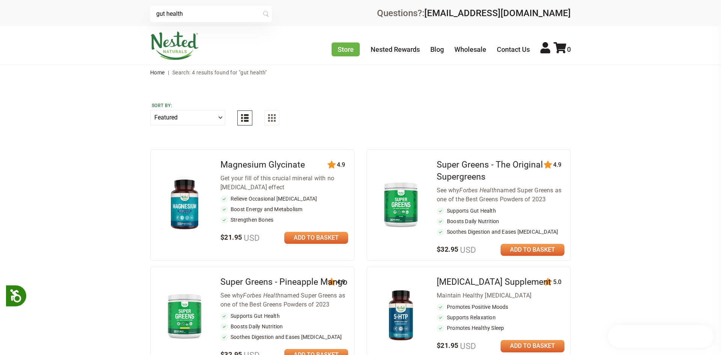  Describe the element at coordinates (501, 328) in the screenshot. I see `li: Promotes Healthy Sleep` at that location.